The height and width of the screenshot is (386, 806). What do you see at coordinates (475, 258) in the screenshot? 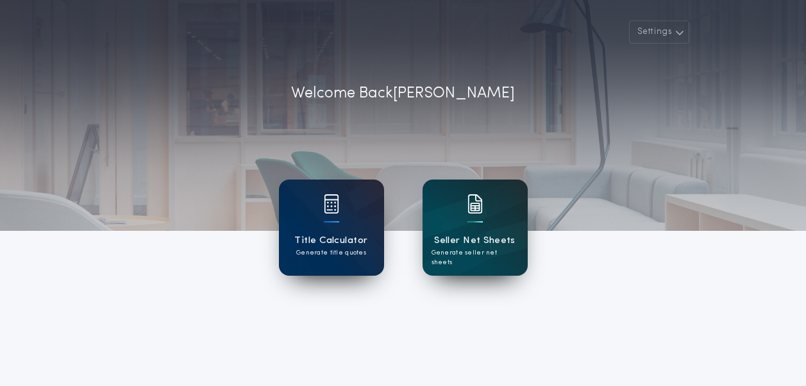
I see `p: Generate seller net sheets` at bounding box center [475, 258].